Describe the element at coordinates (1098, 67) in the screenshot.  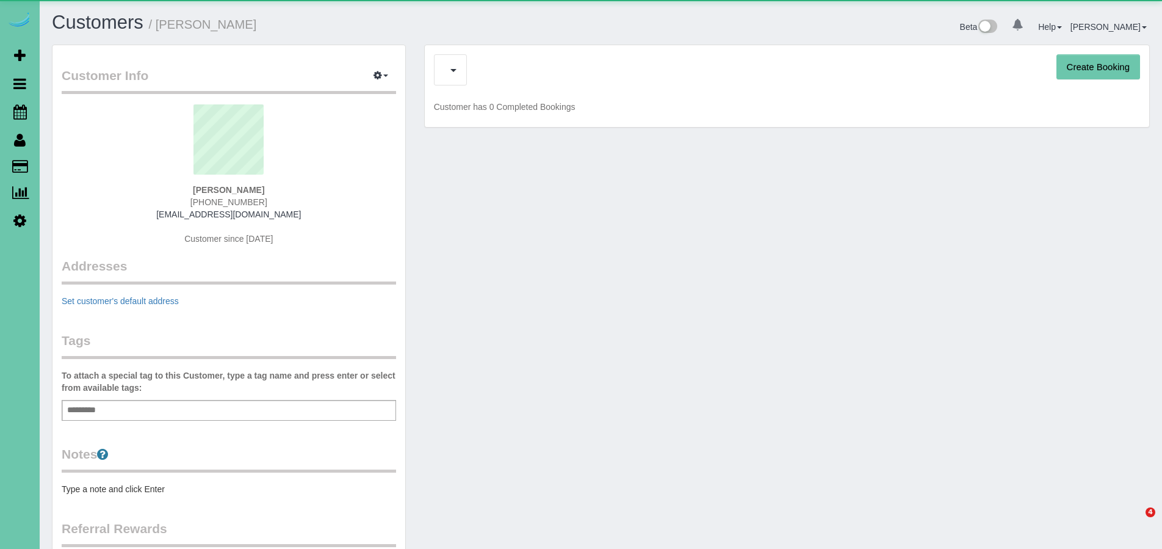
I see `button: Create Booking` at that location.